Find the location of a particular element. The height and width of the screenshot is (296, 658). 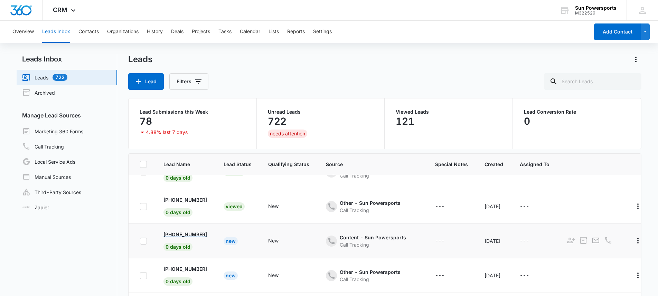

p: Unread Leads is located at coordinates (321, 112).